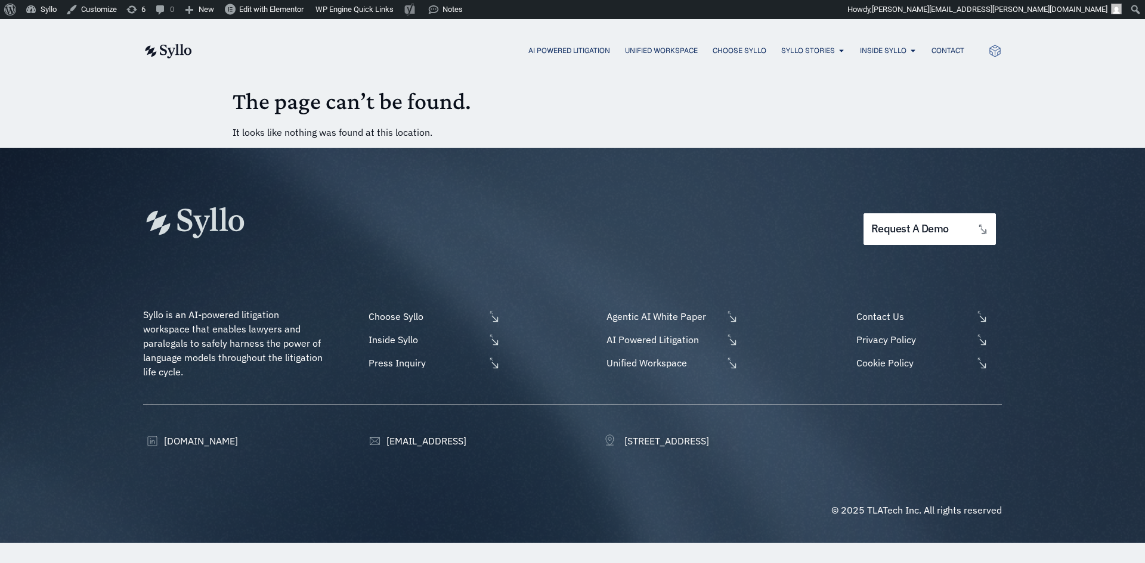 The width and height of the screenshot is (1145, 563). I want to click on span: Edit with Elementor, so click(271, 9).